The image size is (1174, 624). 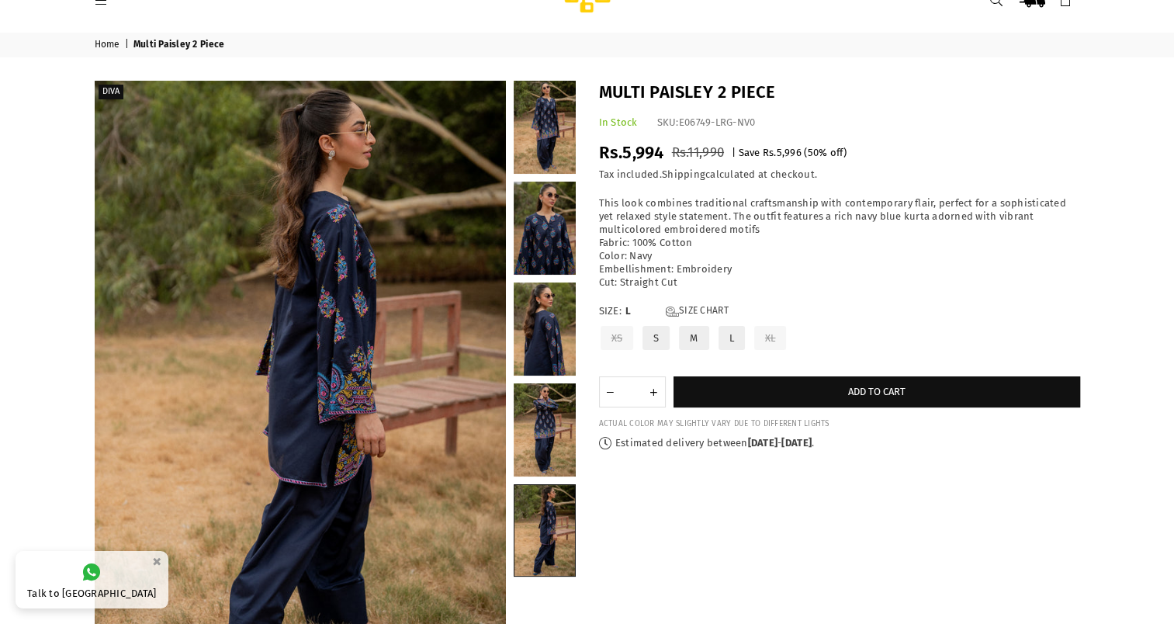 I want to click on div: SKU:, so click(x=706, y=123).